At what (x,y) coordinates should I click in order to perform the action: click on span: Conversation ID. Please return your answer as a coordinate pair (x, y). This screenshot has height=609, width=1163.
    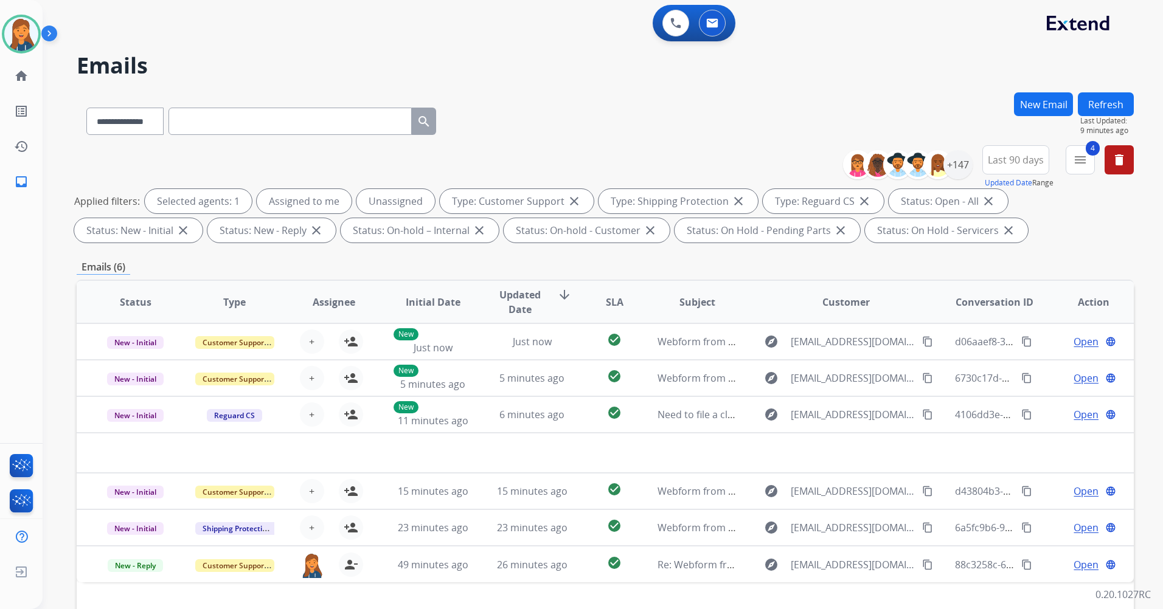
    Looking at the image, I should click on (994, 302).